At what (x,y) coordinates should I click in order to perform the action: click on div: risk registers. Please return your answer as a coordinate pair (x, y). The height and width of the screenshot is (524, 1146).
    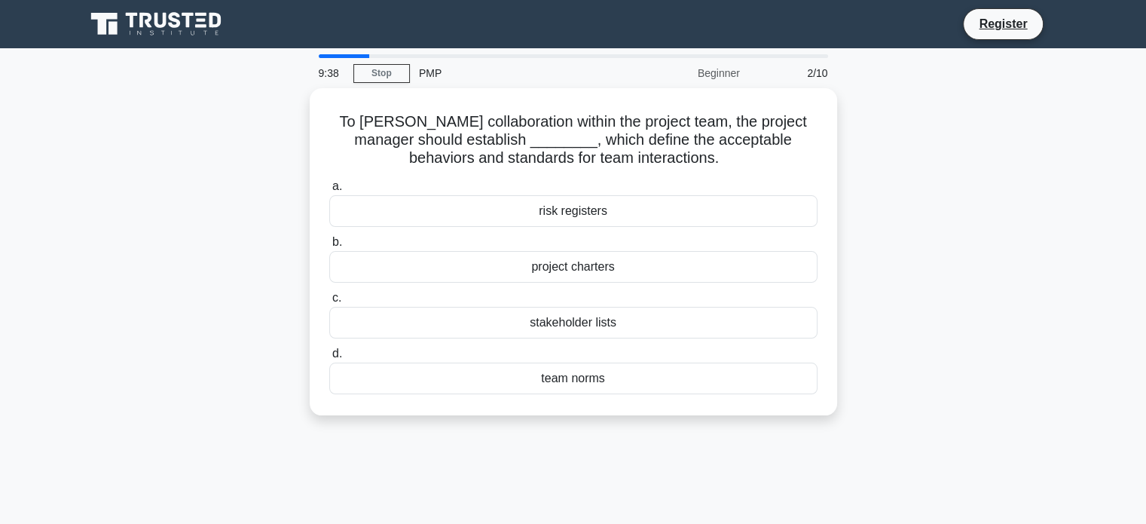
    Looking at the image, I should click on (574, 211).